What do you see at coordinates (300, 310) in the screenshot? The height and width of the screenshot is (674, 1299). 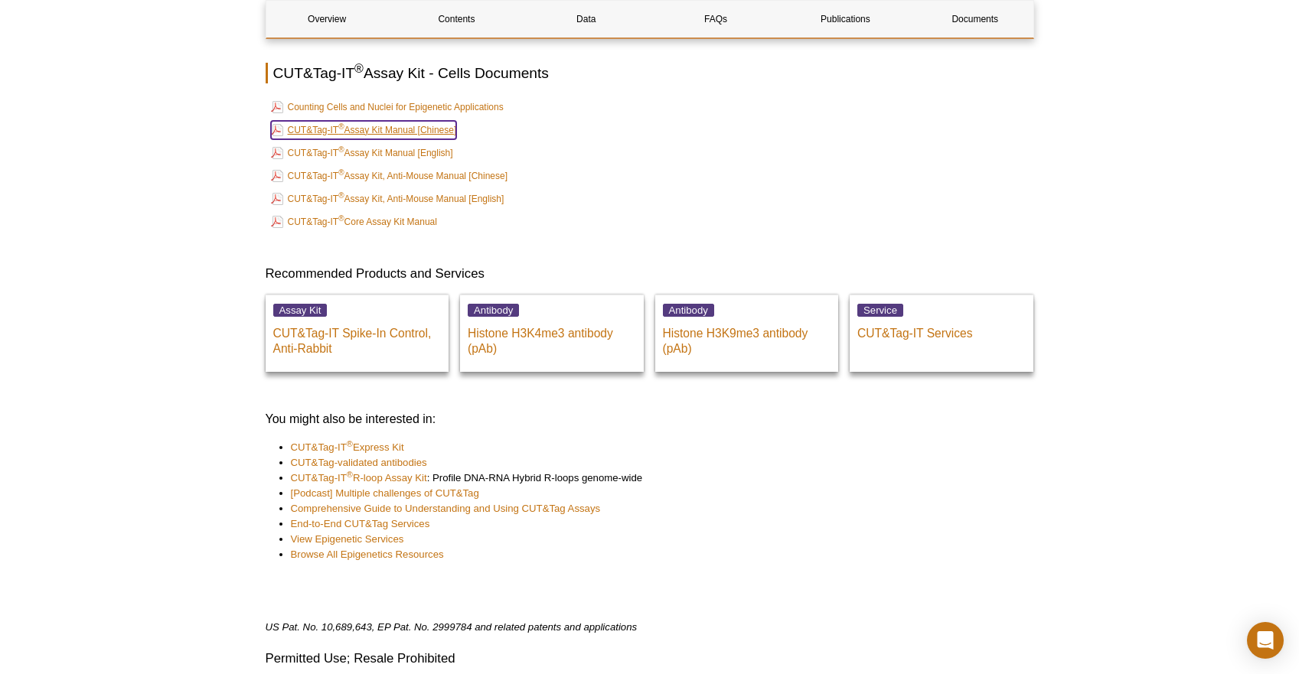 I see `span: Assay Kit` at bounding box center [300, 310].